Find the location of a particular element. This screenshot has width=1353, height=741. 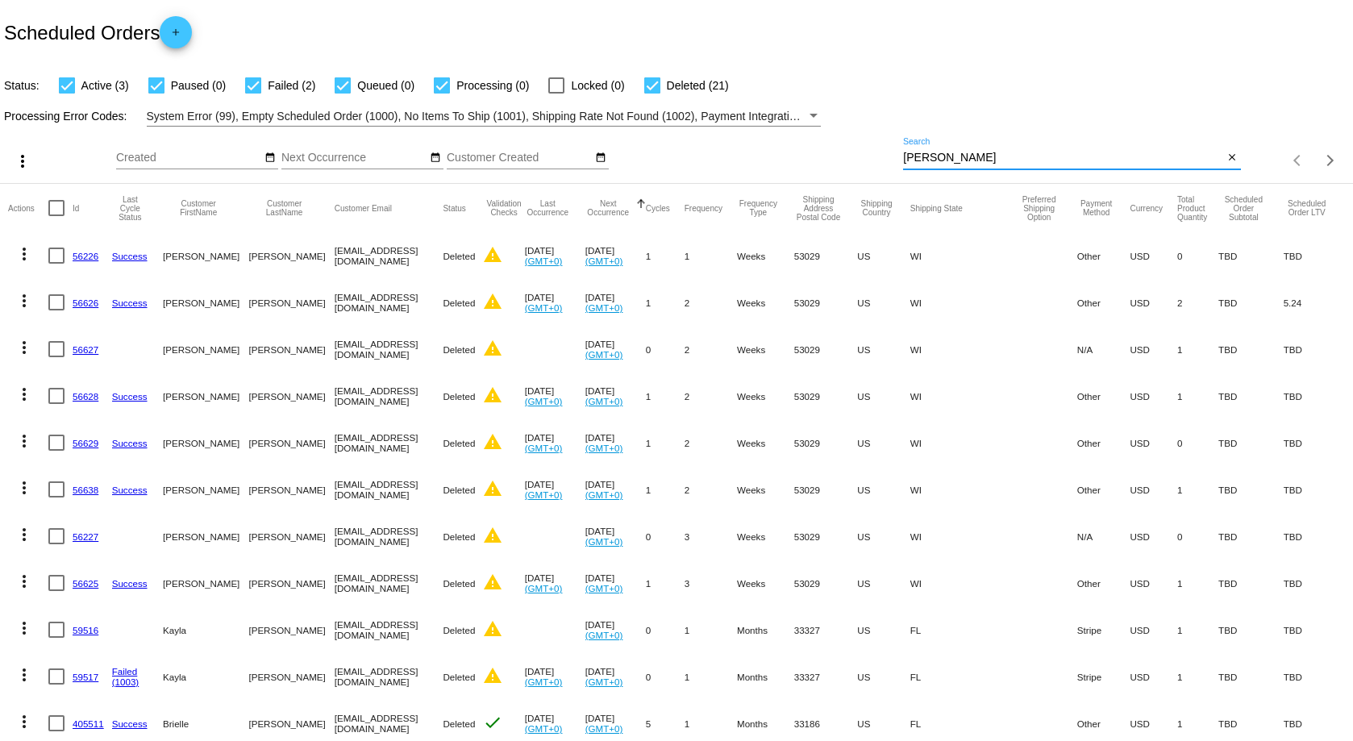

span: Failed (2) is located at coordinates (291, 85).